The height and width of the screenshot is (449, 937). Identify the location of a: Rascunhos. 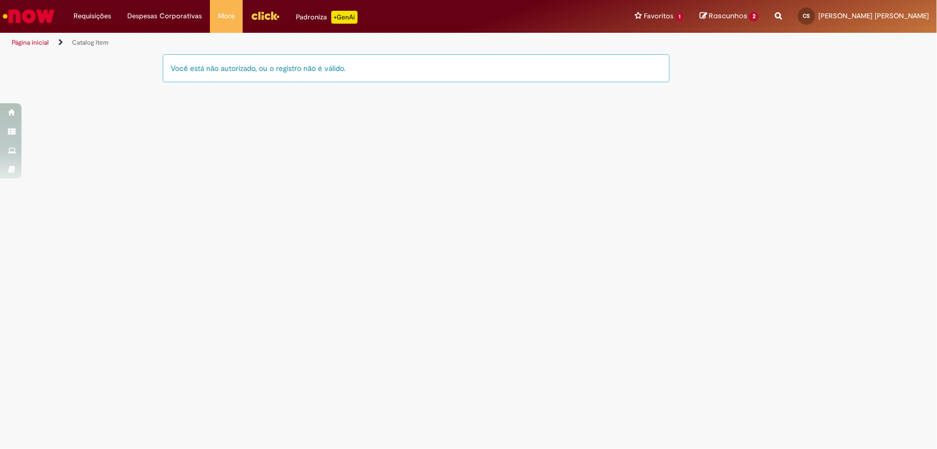
(729, 16).